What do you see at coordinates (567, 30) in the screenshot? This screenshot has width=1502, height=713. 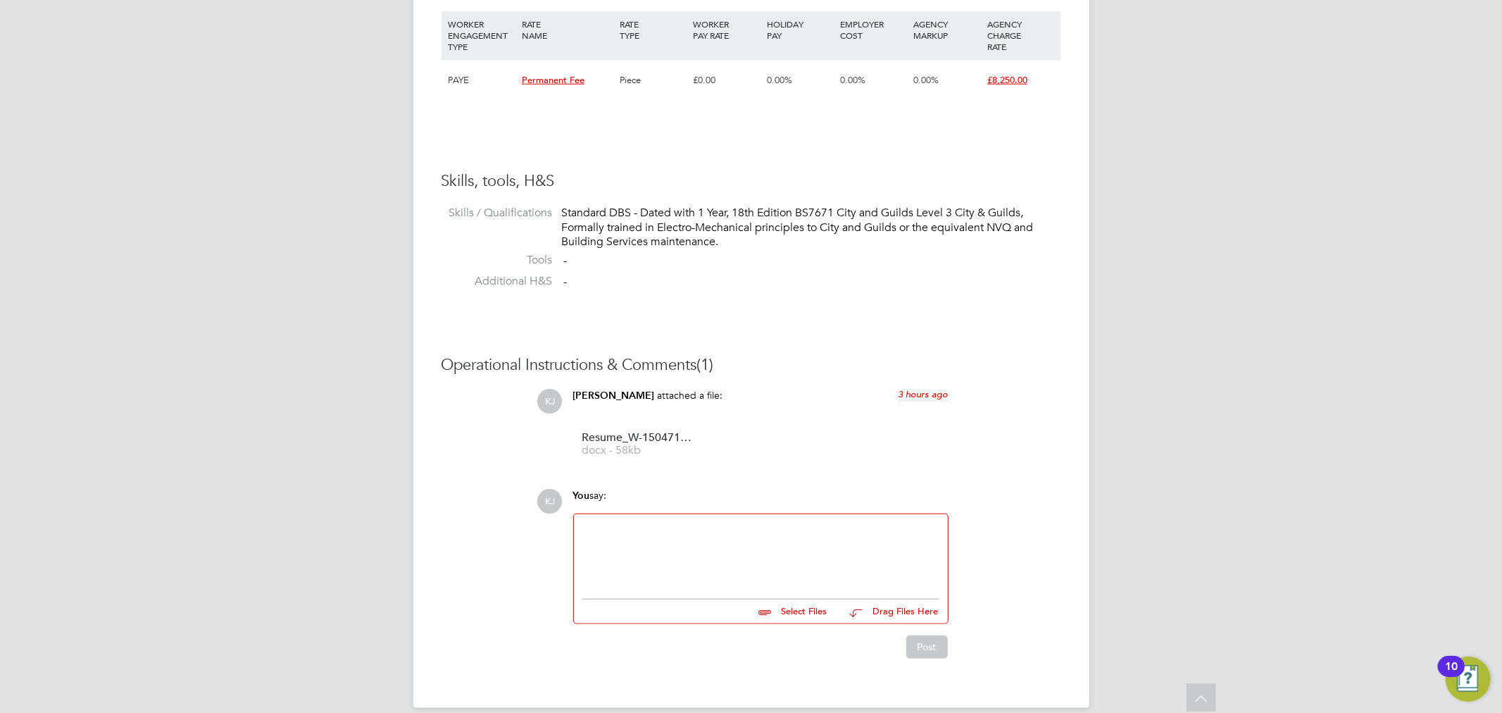 I see `div: RATE NAME` at bounding box center [567, 30].